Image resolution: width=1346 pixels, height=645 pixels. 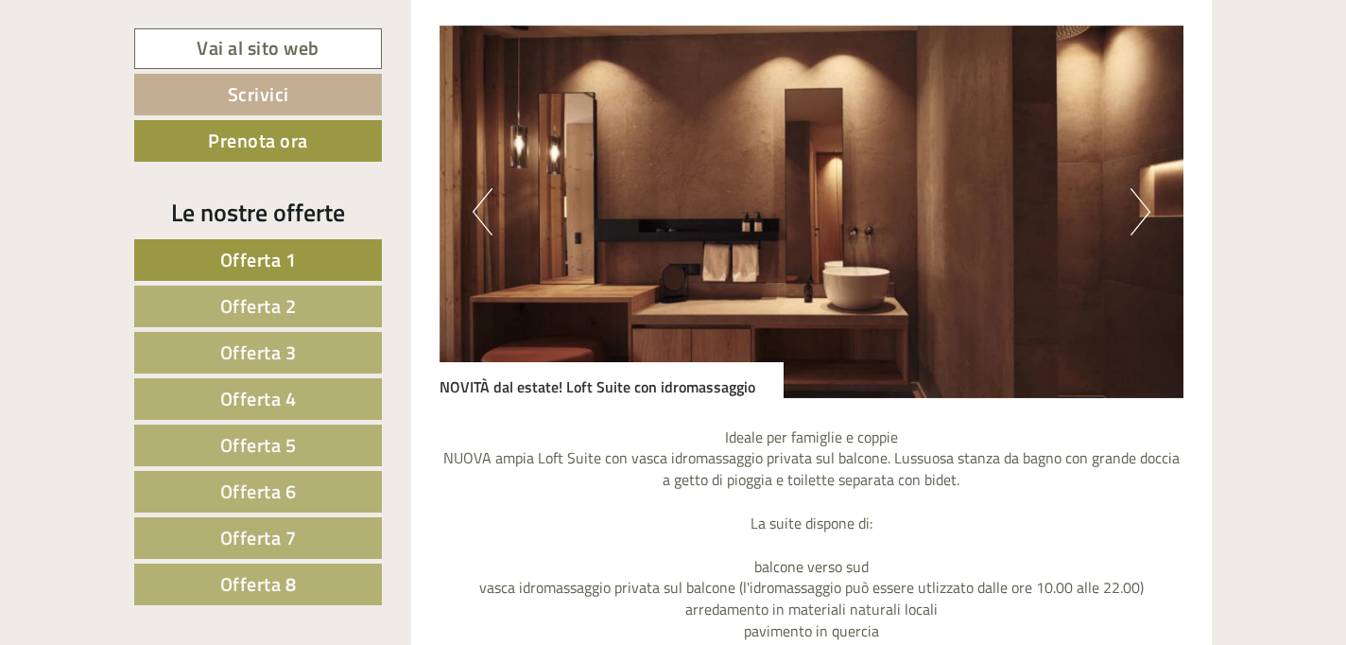 What do you see at coordinates (258, 398) in the screenshot?
I see `span: Offerta 4` at bounding box center [258, 398].